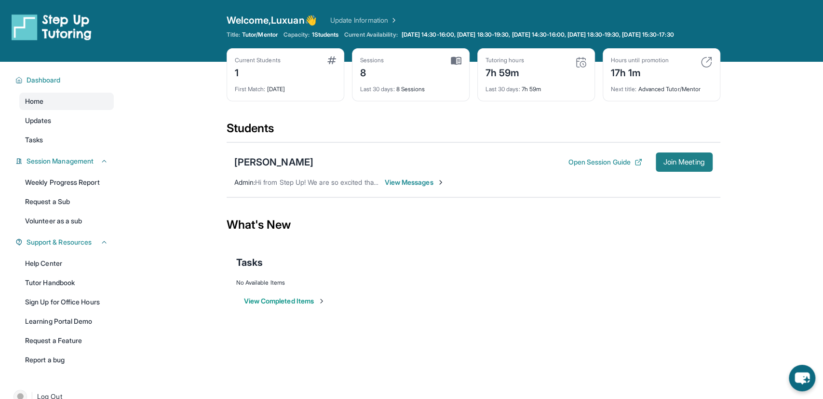  Describe the element at coordinates (67, 140) in the screenshot. I see `a: Tasks` at that location.